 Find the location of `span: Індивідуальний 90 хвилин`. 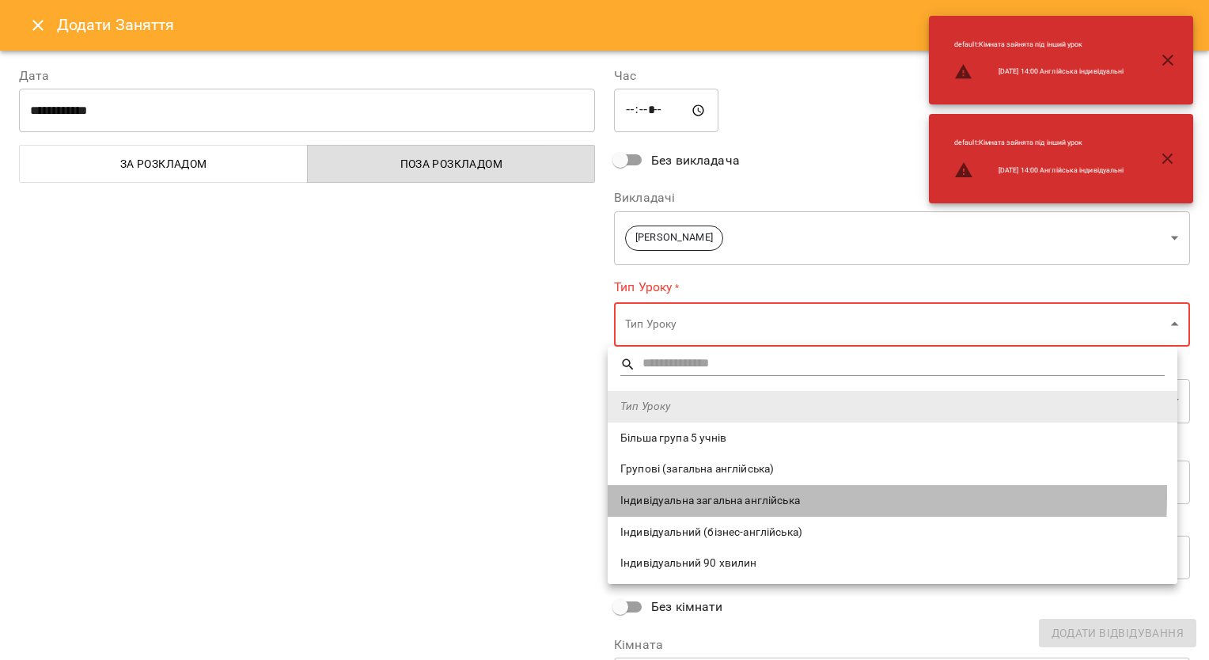

span: Індивідуальний 90 хвилин is located at coordinates (892, 563).